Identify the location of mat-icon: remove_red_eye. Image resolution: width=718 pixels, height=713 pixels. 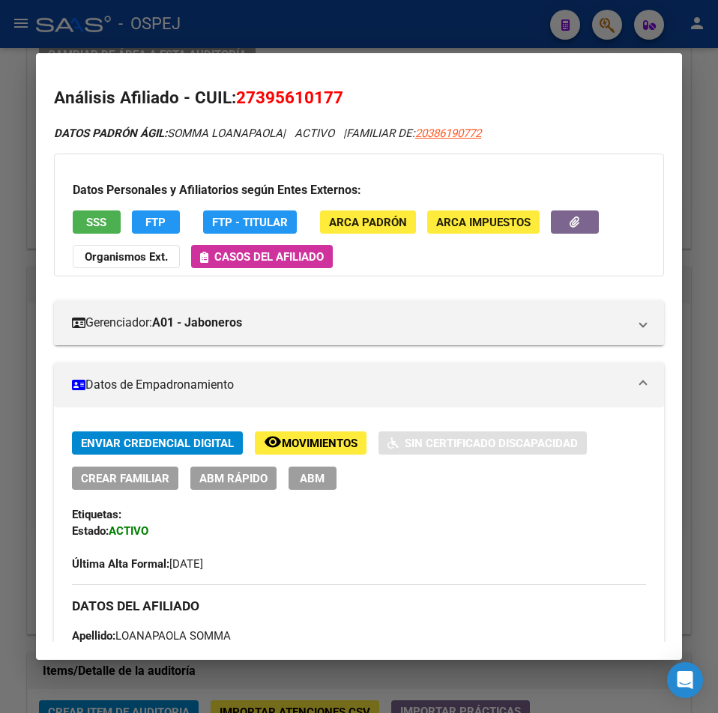
(273, 442).